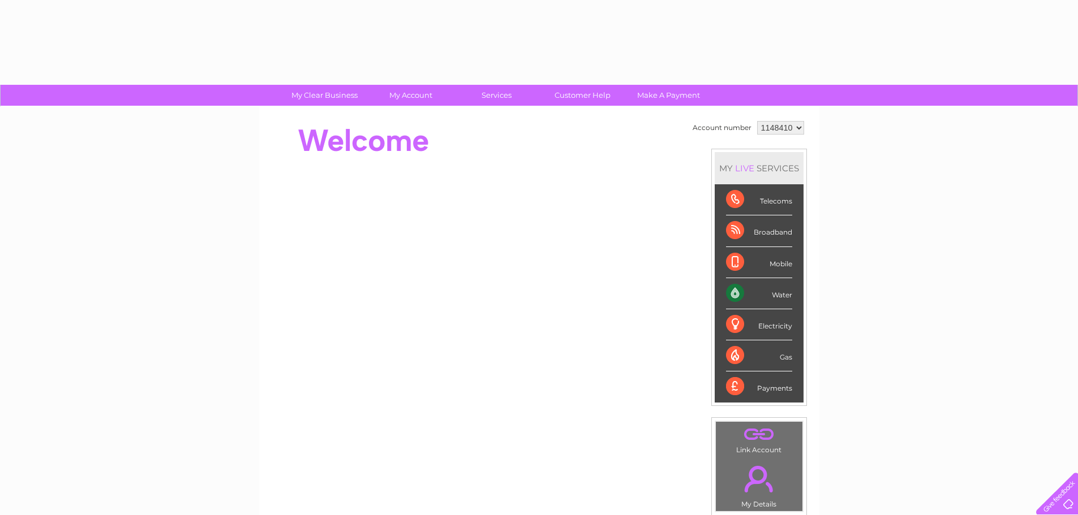 Image resolution: width=1078 pixels, height=515 pixels. I want to click on div: Water, so click(759, 294).